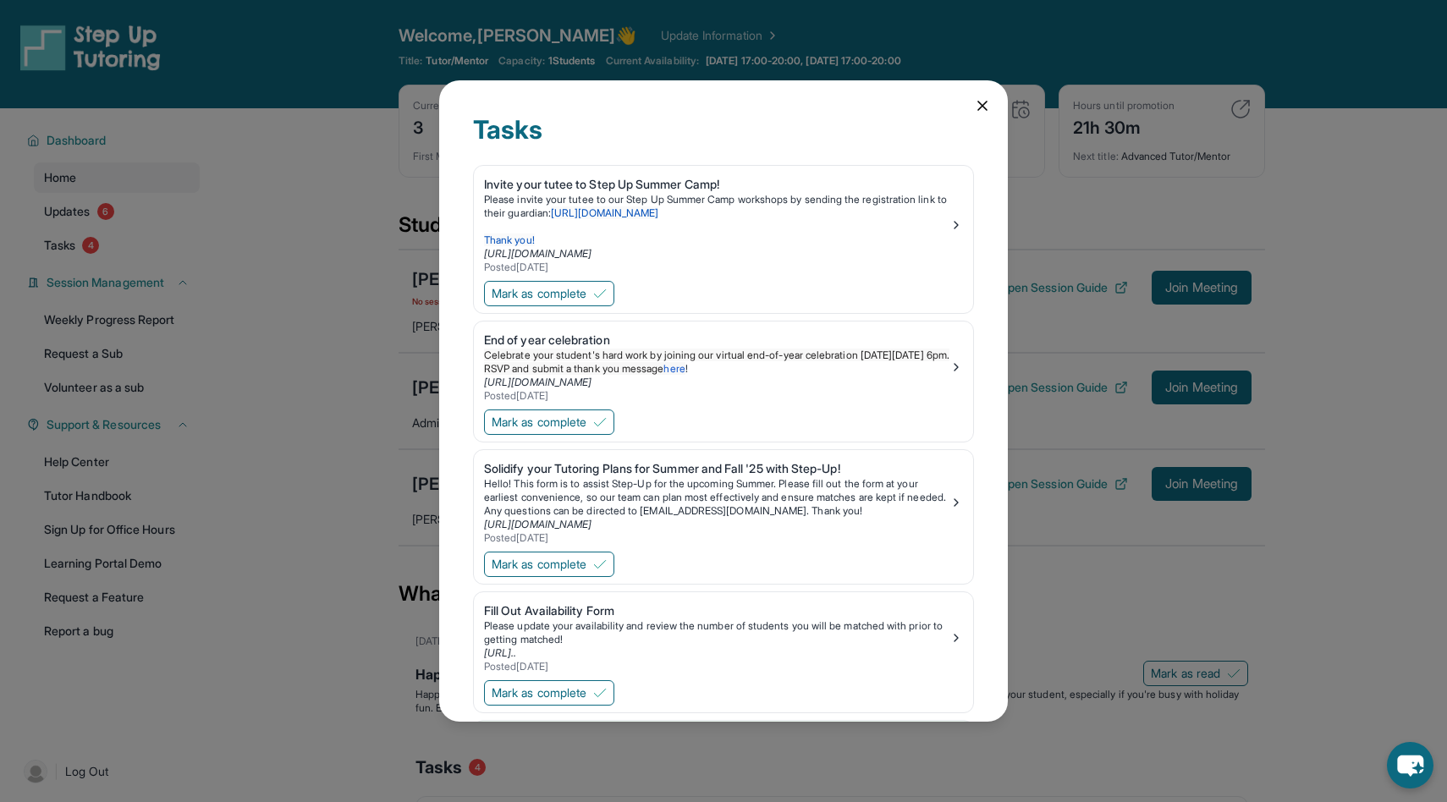 Image resolution: width=1447 pixels, height=802 pixels. What do you see at coordinates (717, 469) in the screenshot?
I see `div: Solidify your Tutoring Plans for Summer and Fall '25 with Step-Up!` at bounding box center [717, 469].